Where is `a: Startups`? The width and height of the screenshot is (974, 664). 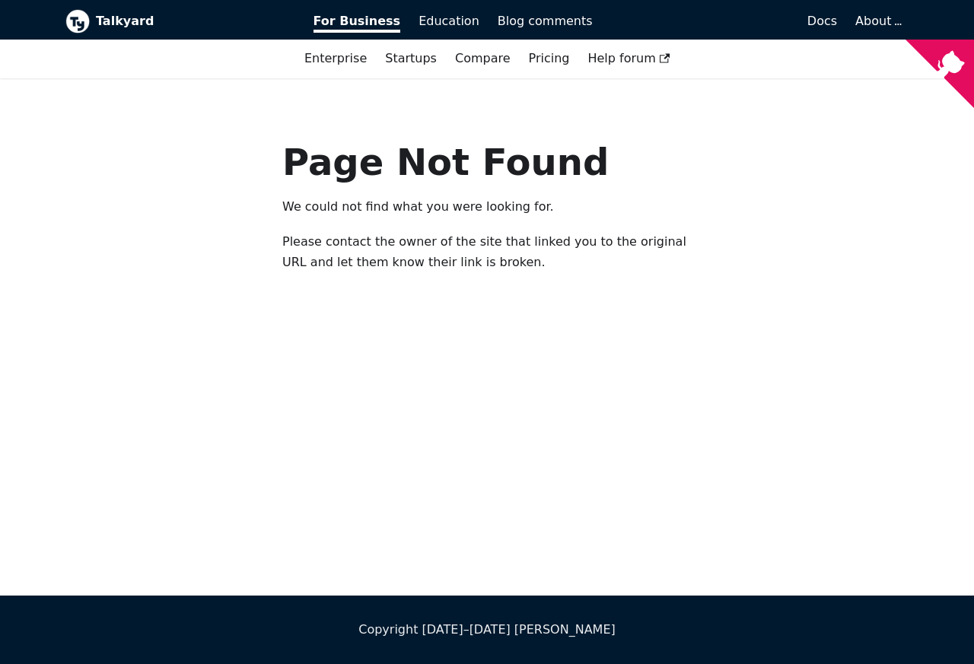 a: Startups is located at coordinates (411, 59).